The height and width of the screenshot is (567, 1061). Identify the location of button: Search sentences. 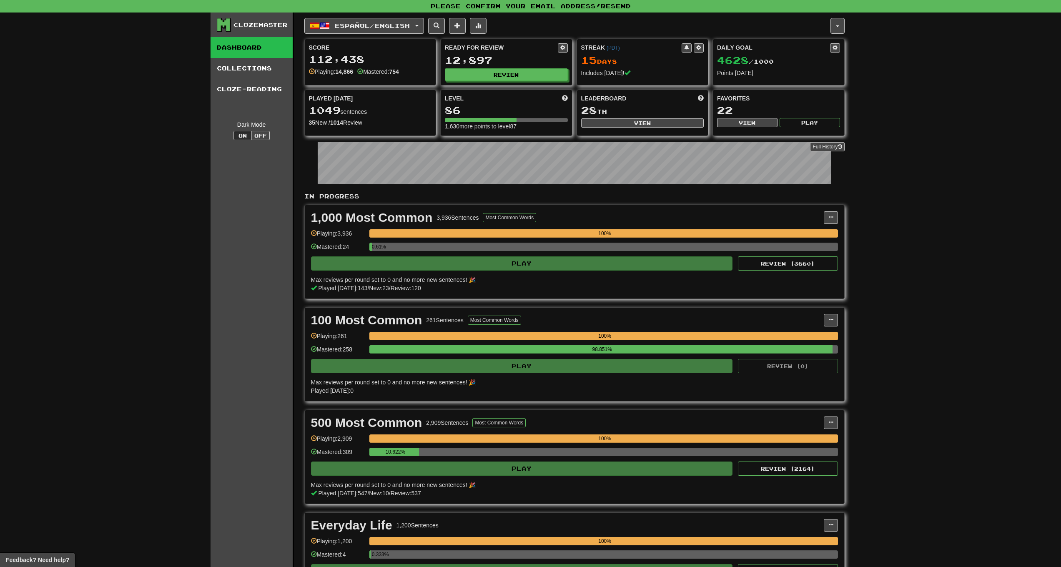
(436, 26).